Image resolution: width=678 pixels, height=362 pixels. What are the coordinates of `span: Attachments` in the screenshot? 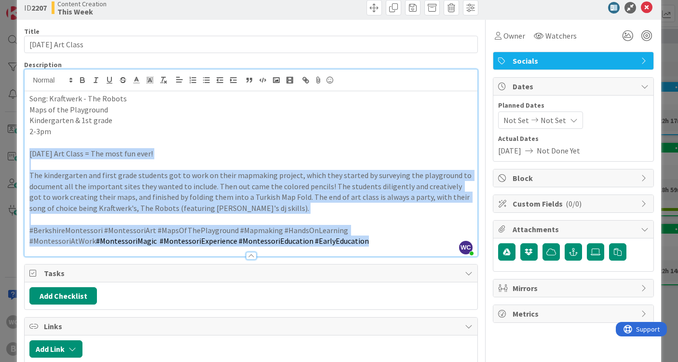 It's located at (574, 229).